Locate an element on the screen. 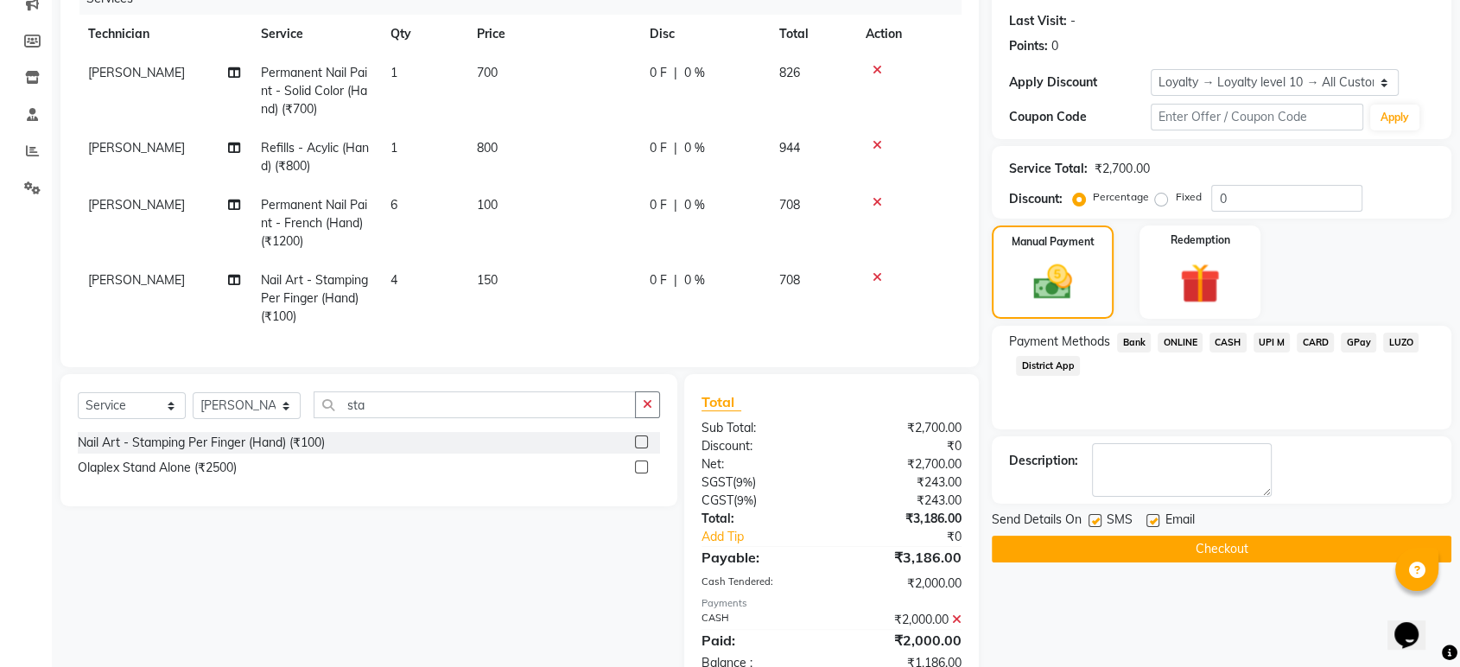 This screenshot has width=1460, height=667. span: 6 is located at coordinates (394, 205).